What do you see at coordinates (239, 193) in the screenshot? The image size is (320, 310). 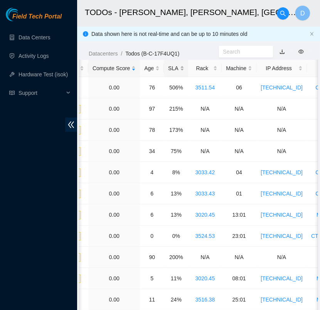 I see `td: 01` at bounding box center [239, 193].